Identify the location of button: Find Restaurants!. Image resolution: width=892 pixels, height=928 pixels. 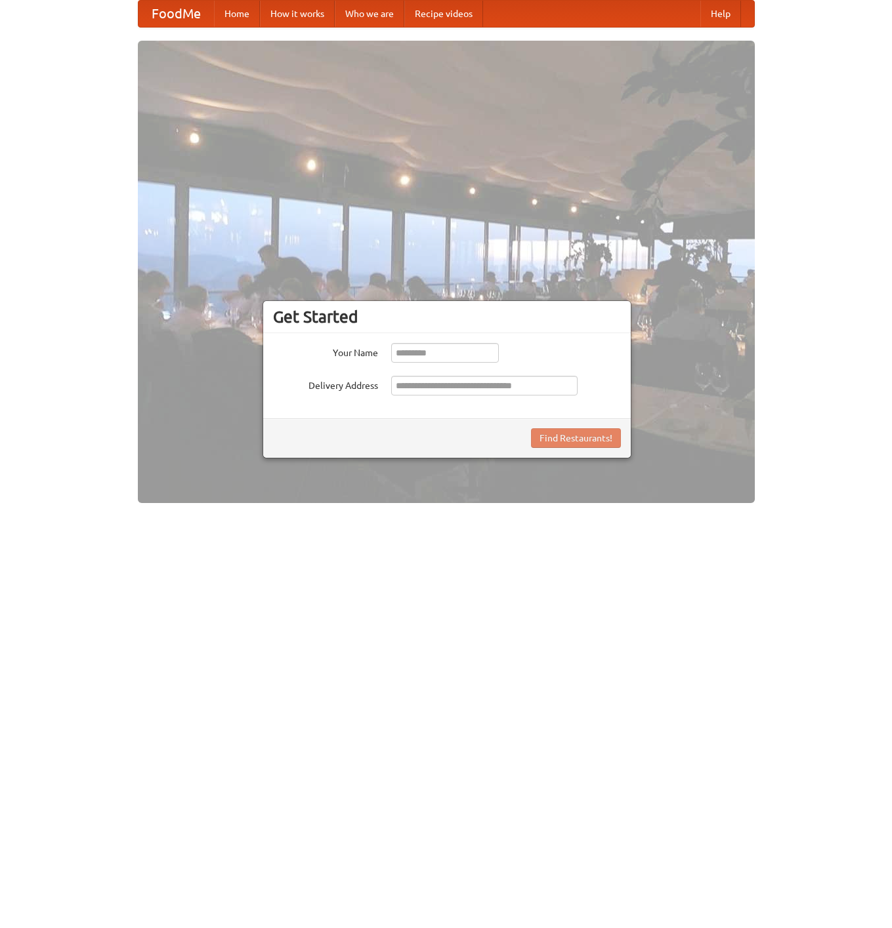
(575, 438).